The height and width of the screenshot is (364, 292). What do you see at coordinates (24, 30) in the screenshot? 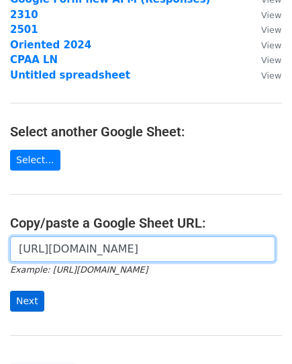
I see `strong: 2501` at bounding box center [24, 30].